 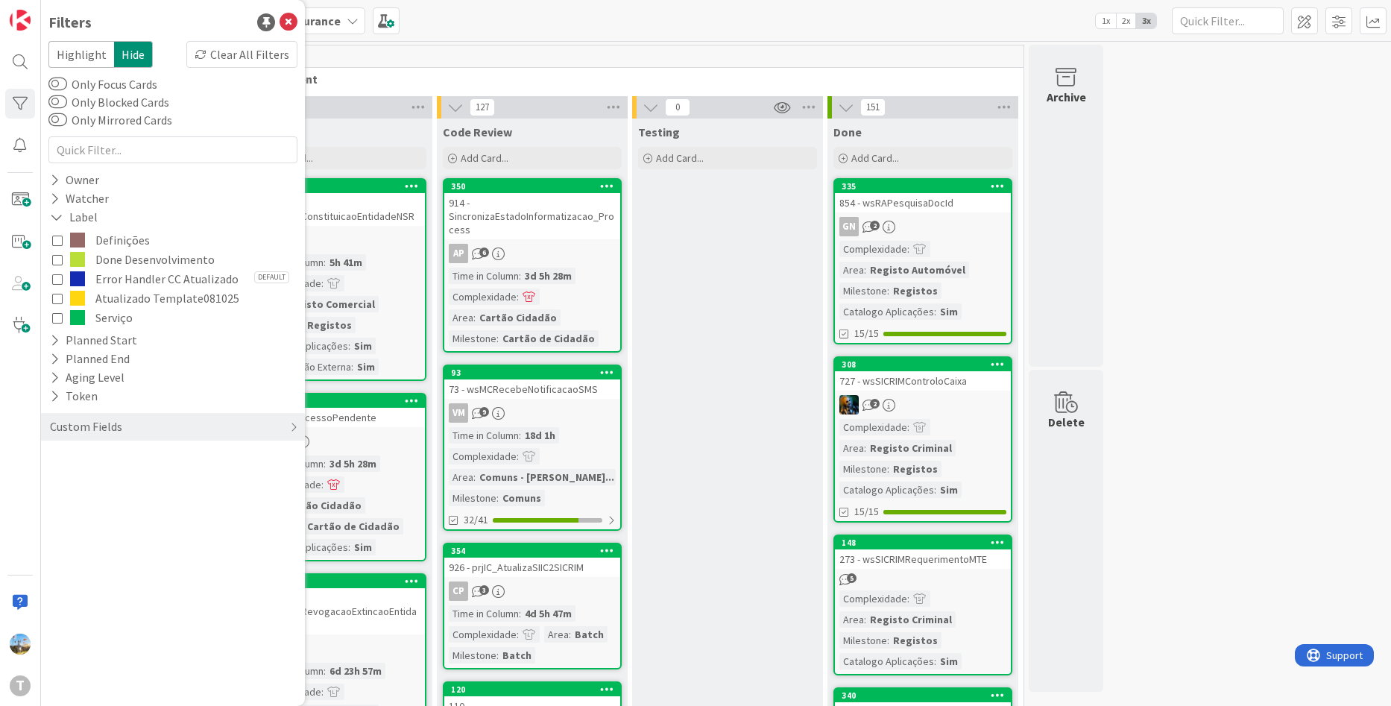 What do you see at coordinates (532, 560) in the screenshot?
I see `div: 354926 - prjIC_AtualizaSIIC2SICRIM` at bounding box center [532, 560].